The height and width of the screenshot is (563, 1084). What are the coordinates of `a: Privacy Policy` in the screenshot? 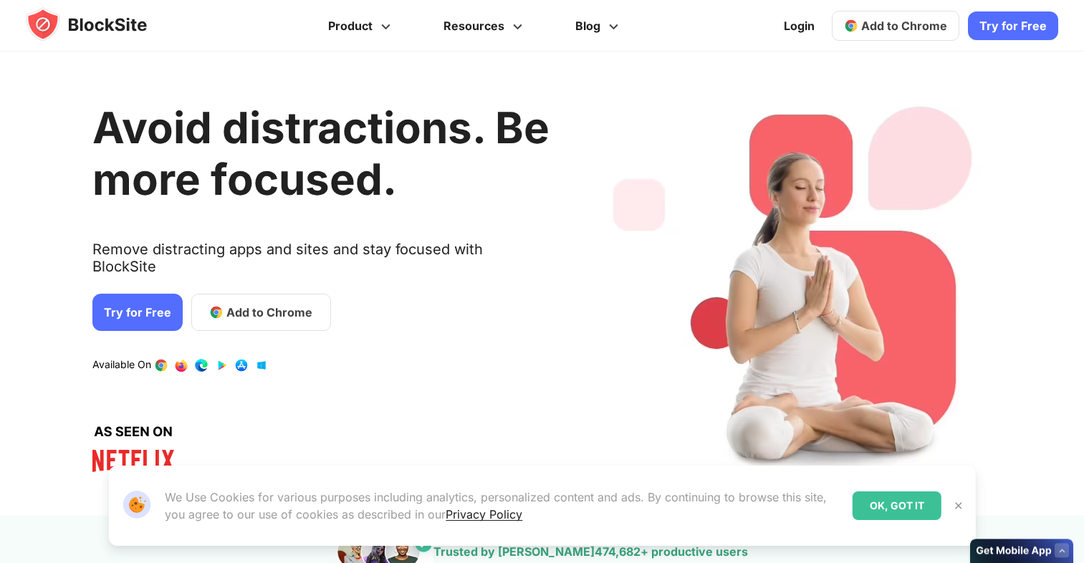 It's located at (483, 514).